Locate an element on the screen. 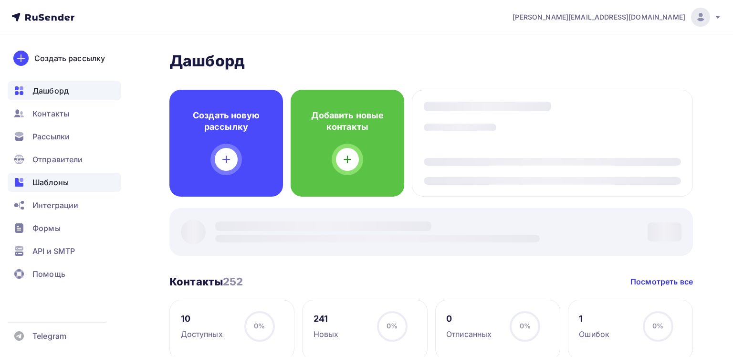 The image size is (733, 357). span: Интеграции is located at coordinates (55, 205).